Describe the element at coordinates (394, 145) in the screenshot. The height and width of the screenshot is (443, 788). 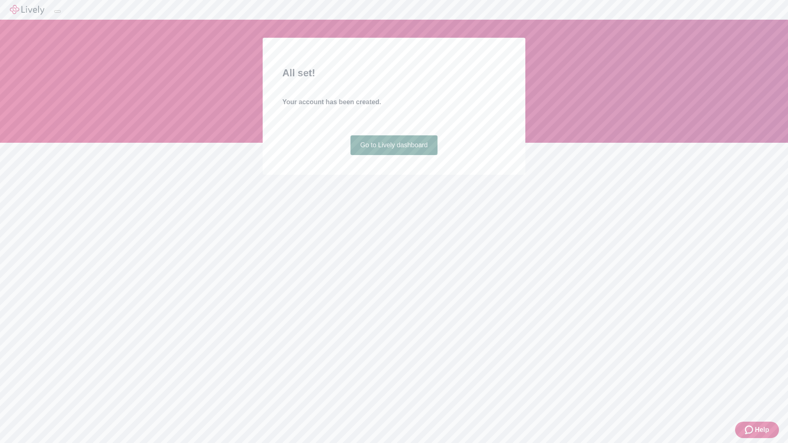
I see `a: Go to Lively dashboard` at that location.